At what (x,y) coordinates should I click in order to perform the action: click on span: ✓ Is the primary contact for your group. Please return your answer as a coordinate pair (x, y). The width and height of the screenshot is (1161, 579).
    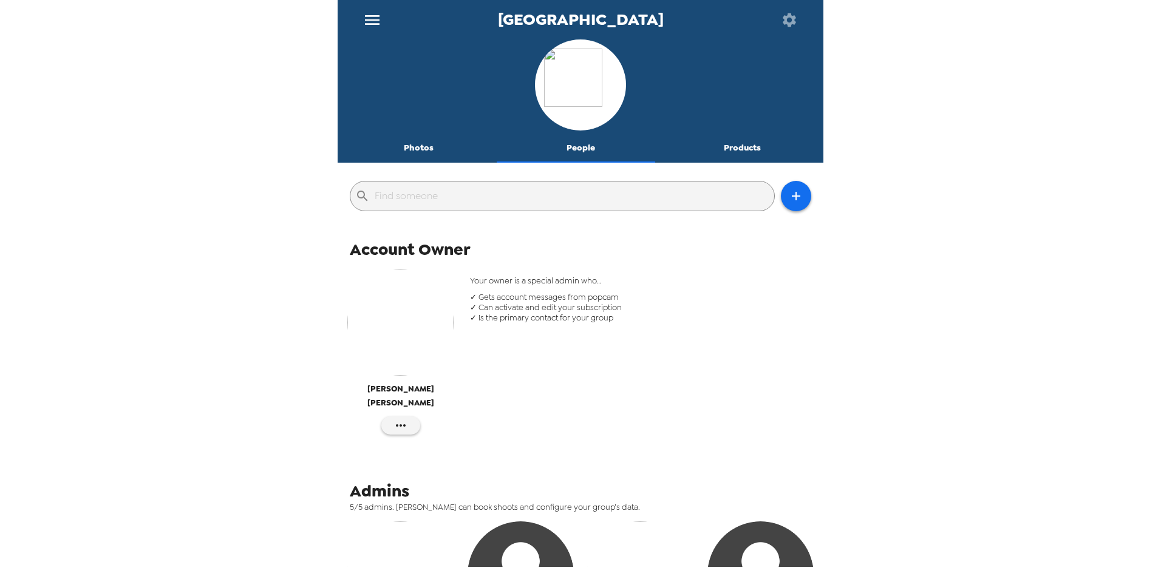
    Looking at the image, I should click on (640, 317).